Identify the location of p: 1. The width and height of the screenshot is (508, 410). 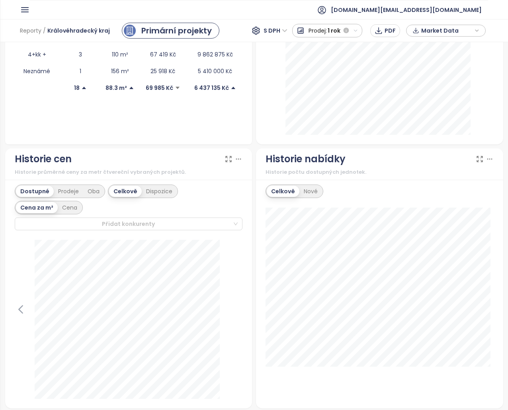
(80, 71).